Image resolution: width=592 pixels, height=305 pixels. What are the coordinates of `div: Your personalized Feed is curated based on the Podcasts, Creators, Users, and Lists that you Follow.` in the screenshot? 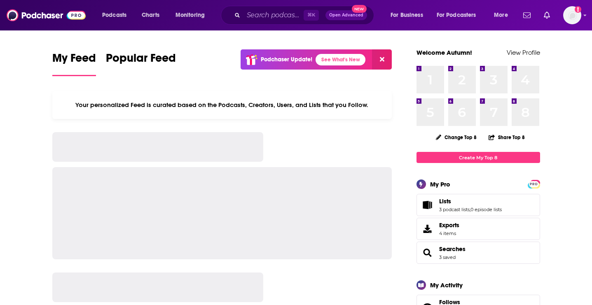 It's located at (222, 105).